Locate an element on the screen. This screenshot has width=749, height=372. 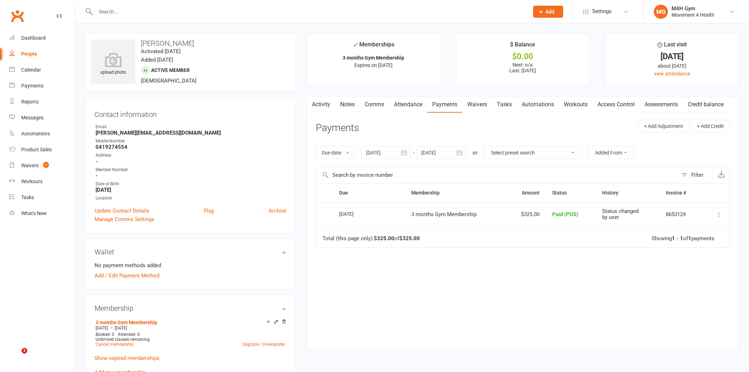
a: Credit balance is located at coordinates (705, 104).